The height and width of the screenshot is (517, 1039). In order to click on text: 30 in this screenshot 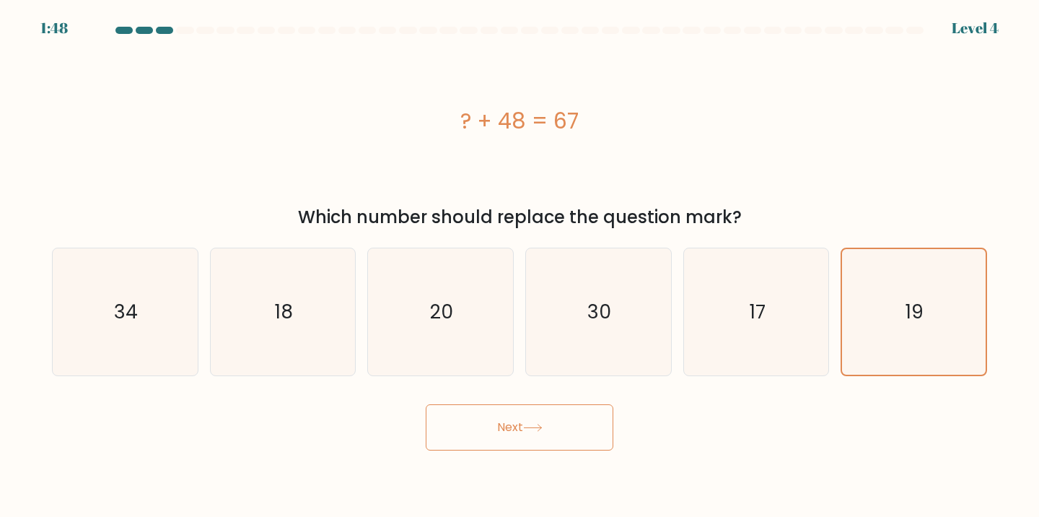, I will do `click(600, 311)`.